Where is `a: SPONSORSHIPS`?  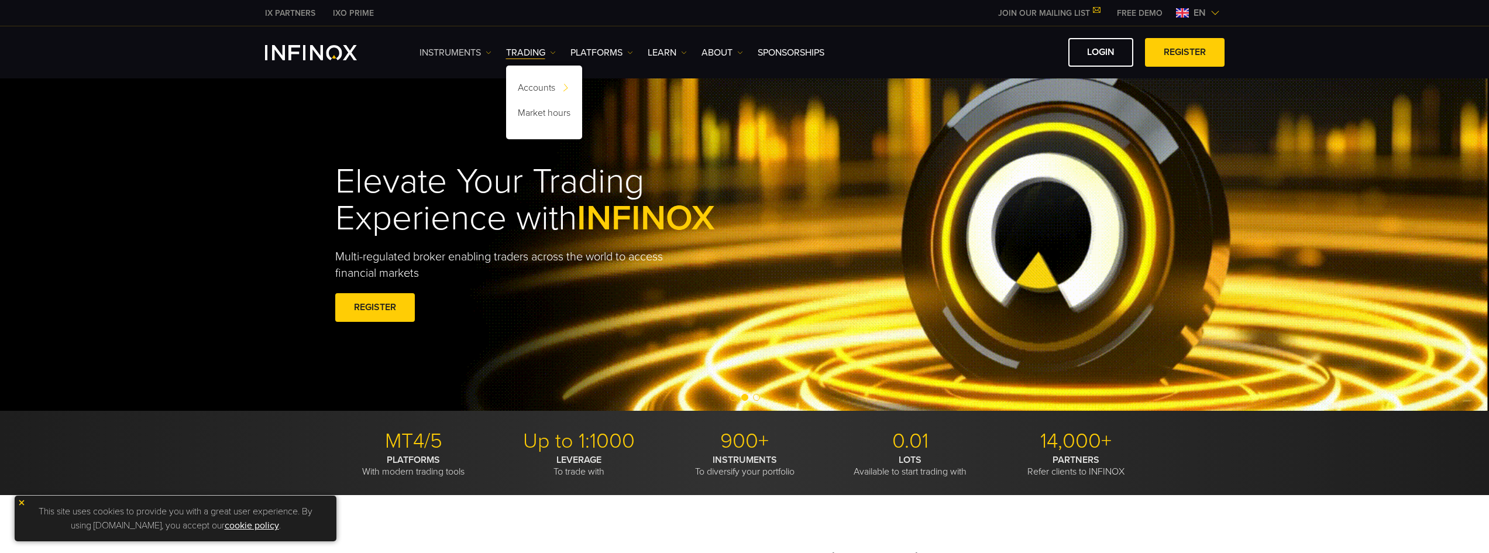 a: SPONSORSHIPS is located at coordinates (791, 53).